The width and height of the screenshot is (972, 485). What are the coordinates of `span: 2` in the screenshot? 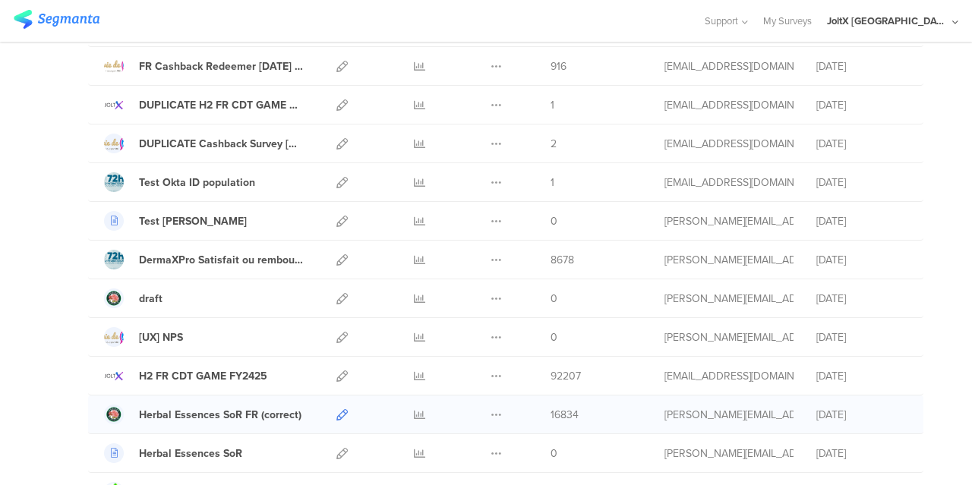 It's located at (554, 144).